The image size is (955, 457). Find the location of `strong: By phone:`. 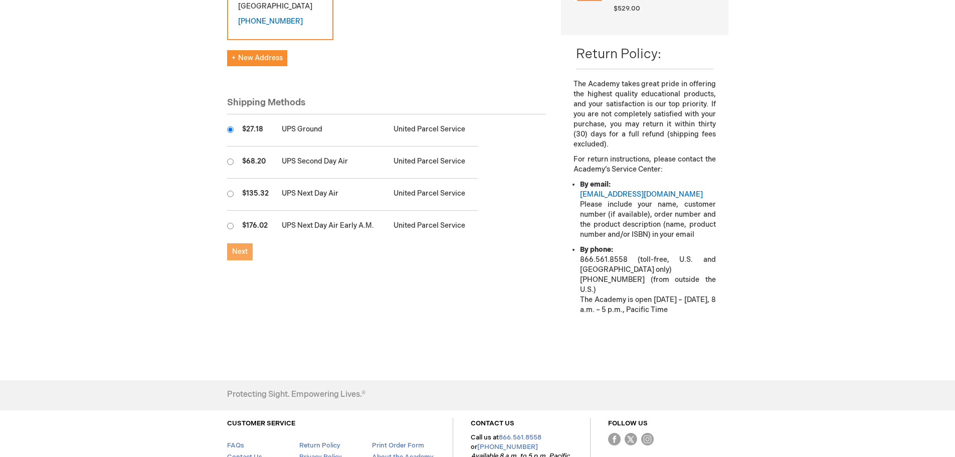

strong: By phone: is located at coordinates (597, 249).